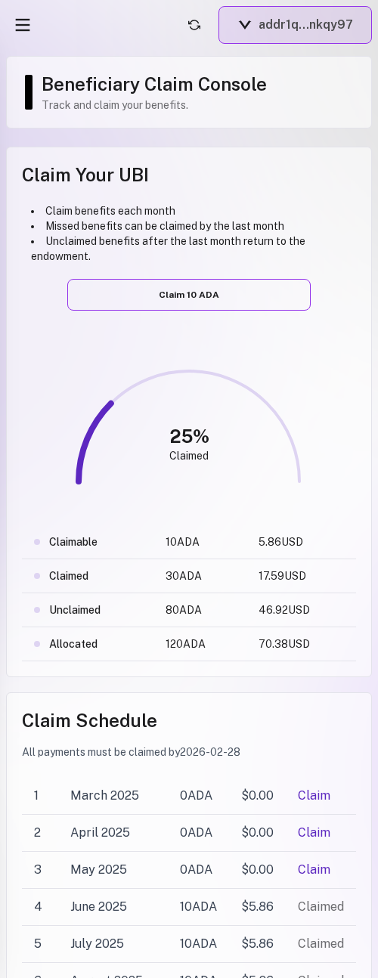 This screenshot has width=378, height=978. Describe the element at coordinates (199, 84) in the screenshot. I see `h1: Beneficiary Claim Console` at that location.